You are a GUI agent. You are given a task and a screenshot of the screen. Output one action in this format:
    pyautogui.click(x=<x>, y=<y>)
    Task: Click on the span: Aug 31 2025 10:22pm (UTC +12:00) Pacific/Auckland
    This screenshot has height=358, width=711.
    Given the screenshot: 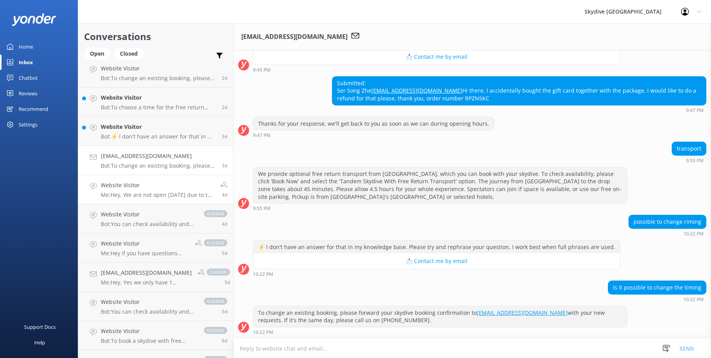 What is the action you would take?
    pyautogui.click(x=225, y=165)
    